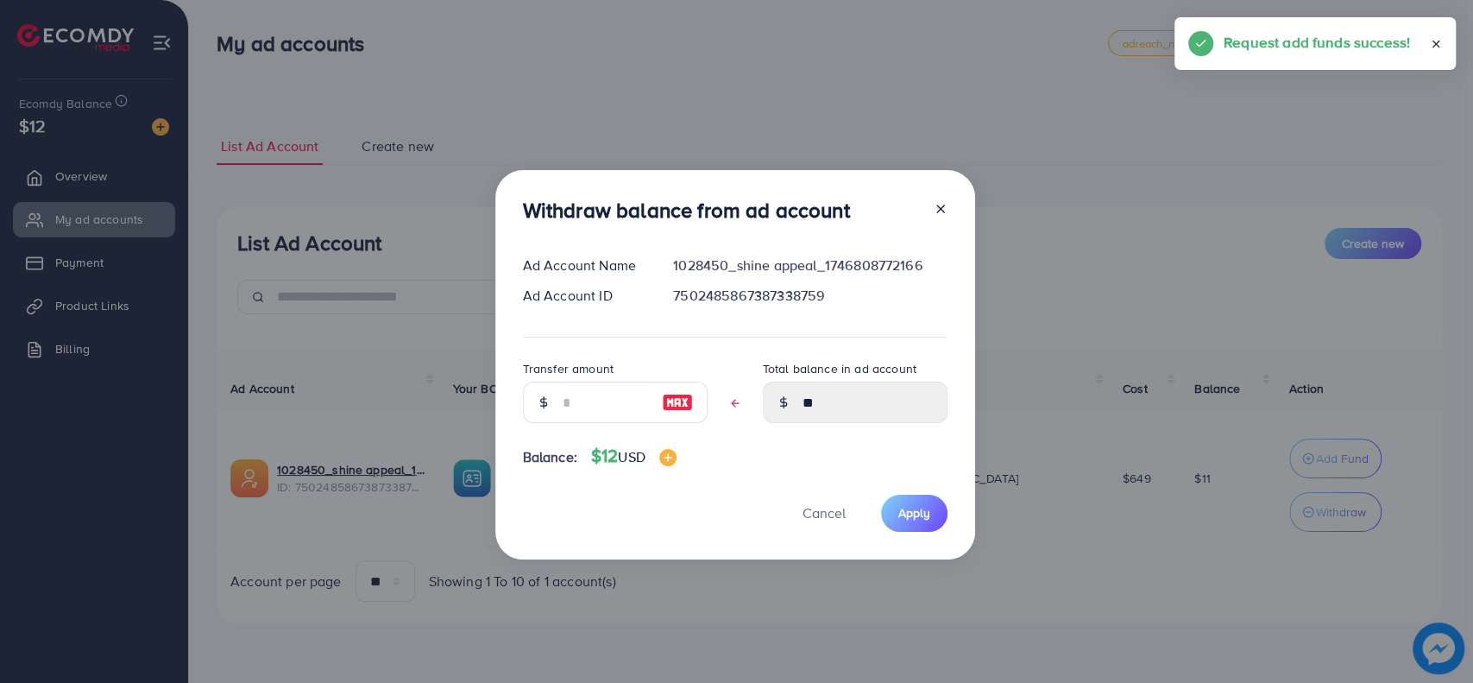 Image resolution: width=1473 pixels, height=683 pixels. Describe the element at coordinates (686, 210) in the screenshot. I see `h3: Withdraw balance from ad account` at that location.